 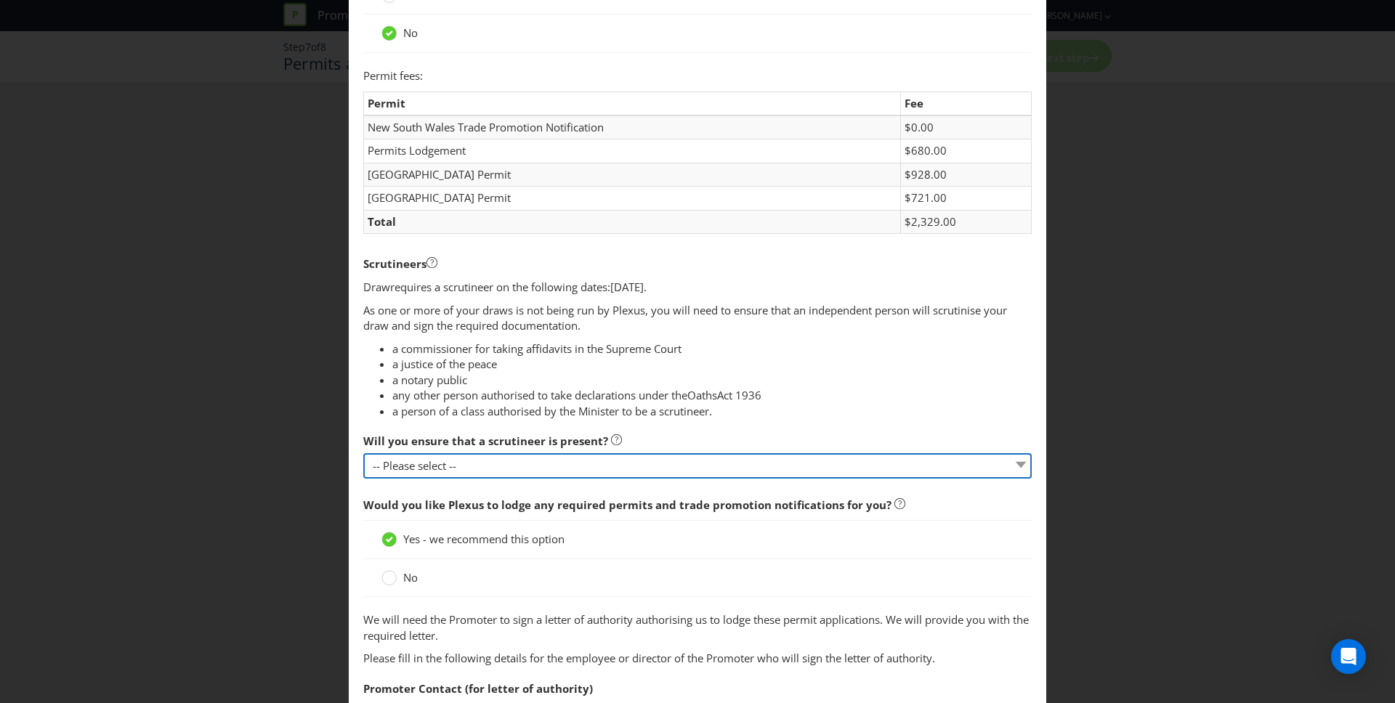 I want to click on span: Promoter Contact (for letter of authority), so click(x=478, y=689).